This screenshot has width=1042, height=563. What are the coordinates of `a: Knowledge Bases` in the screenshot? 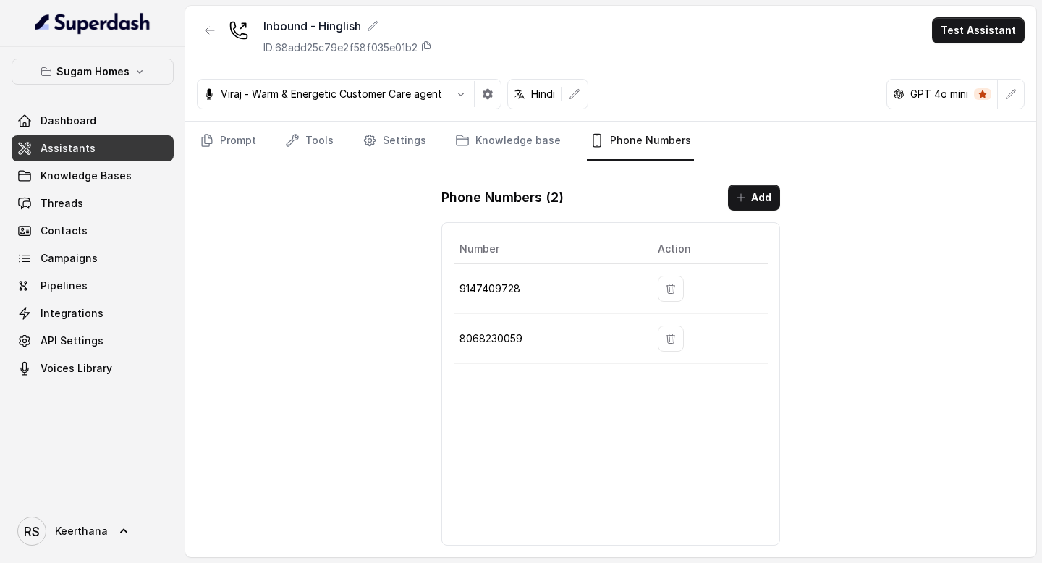 It's located at (93, 176).